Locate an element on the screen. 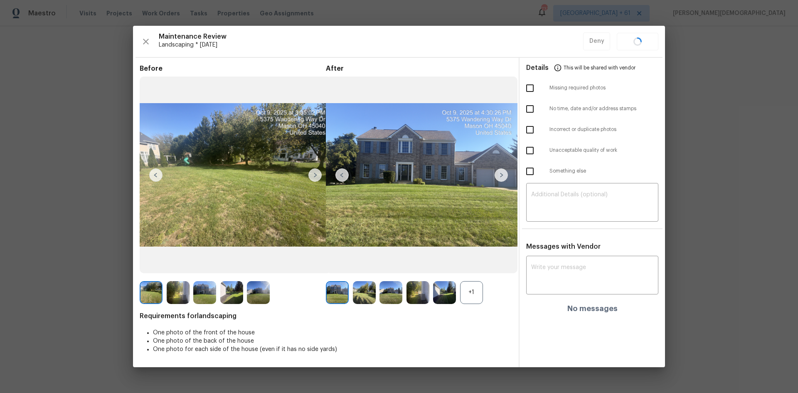 The image size is (798, 393). div: Missing required photos is located at coordinates (592, 88).